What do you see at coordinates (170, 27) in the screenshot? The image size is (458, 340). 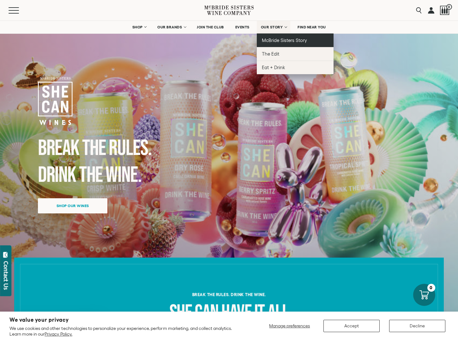 I see `span: OUR BRANDS` at bounding box center [170, 27].